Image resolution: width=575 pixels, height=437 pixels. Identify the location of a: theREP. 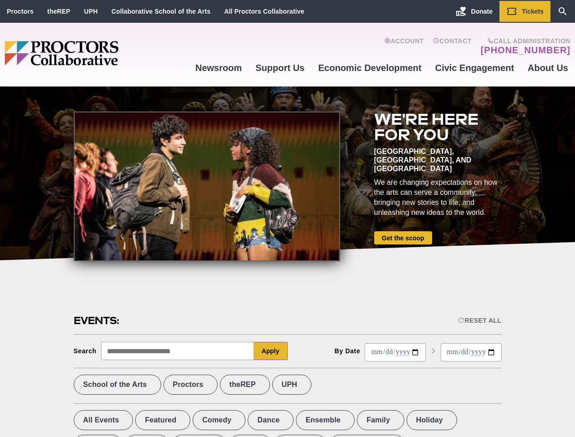
(59, 11).